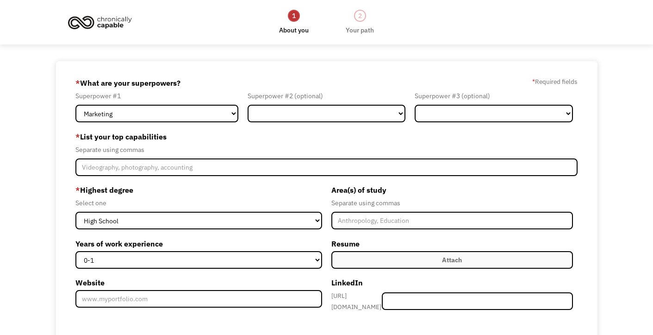 This screenshot has height=335, width=653. I want to click on div: About you, so click(294, 30).